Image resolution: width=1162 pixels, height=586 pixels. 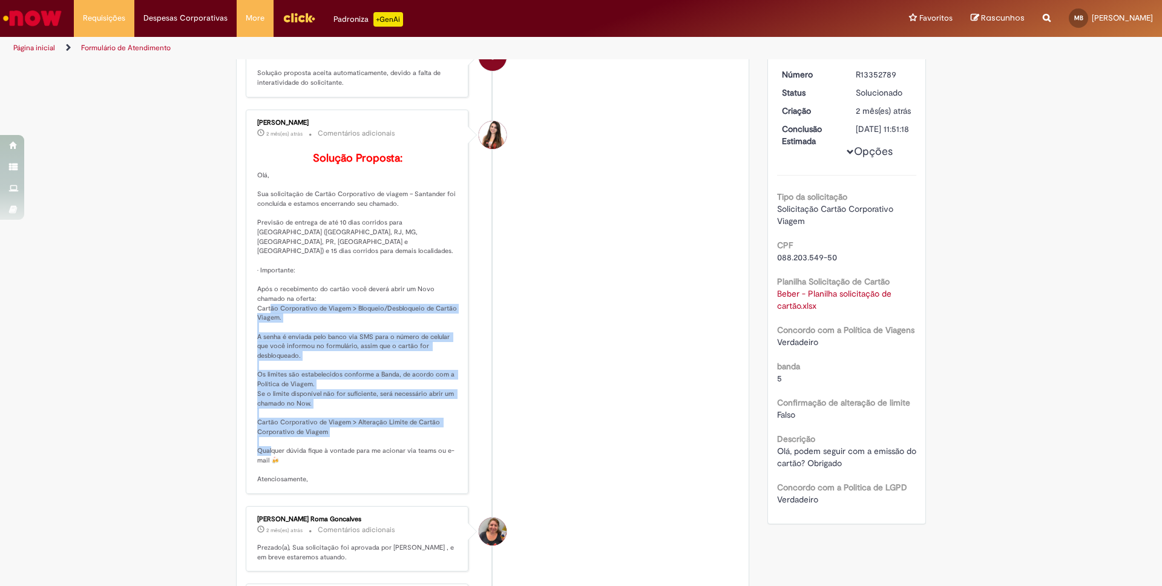 What do you see at coordinates (810, 135) in the screenshot?
I see `dt: Conclusão Estimada` at bounding box center [810, 135].